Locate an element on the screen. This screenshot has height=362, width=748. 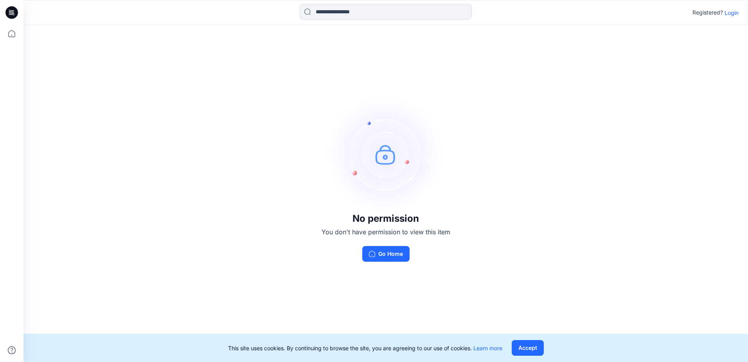
p: You don't have permission to view this item is located at coordinates (386, 232).